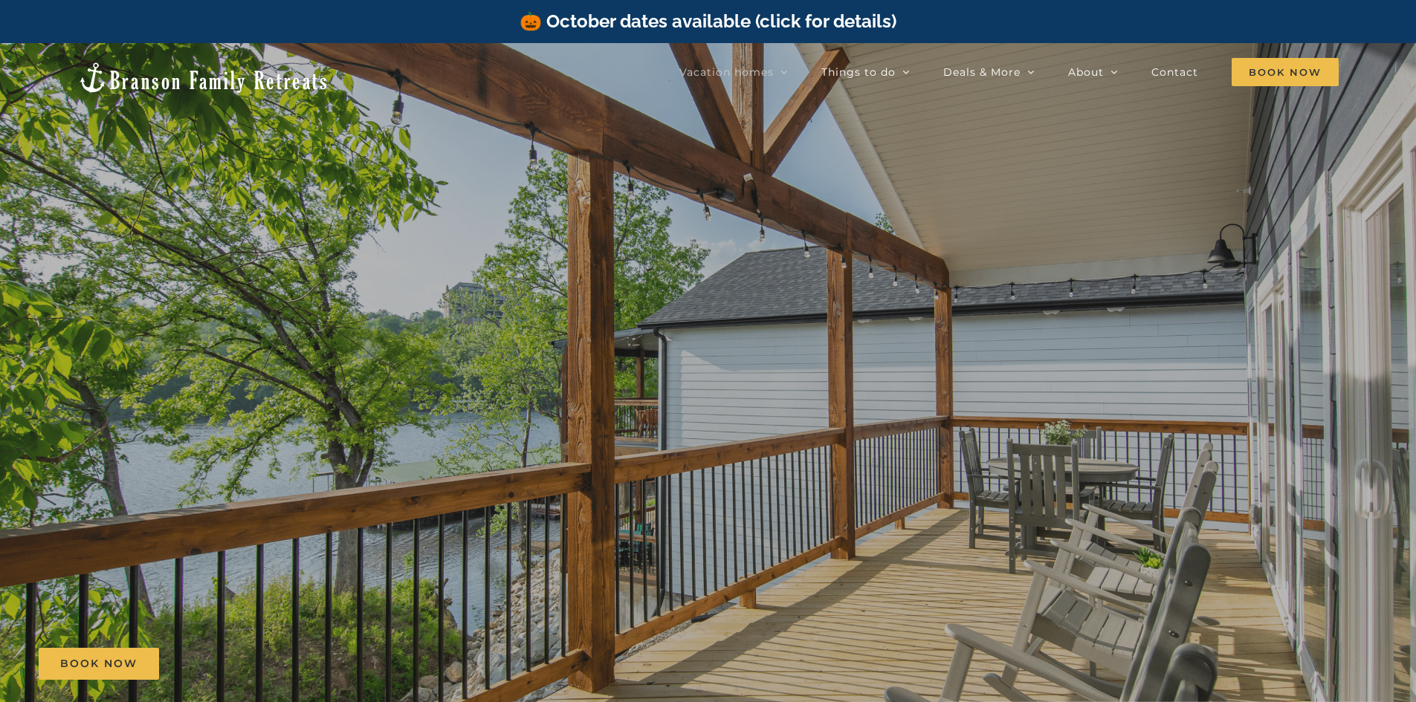 This screenshot has width=1416, height=702. What do you see at coordinates (1174, 72) in the screenshot?
I see `a: Contact` at bounding box center [1174, 72].